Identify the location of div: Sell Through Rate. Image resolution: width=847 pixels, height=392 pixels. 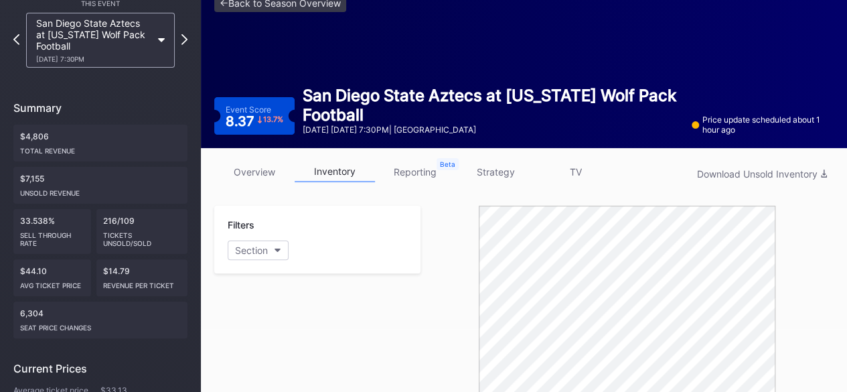
(52, 236).